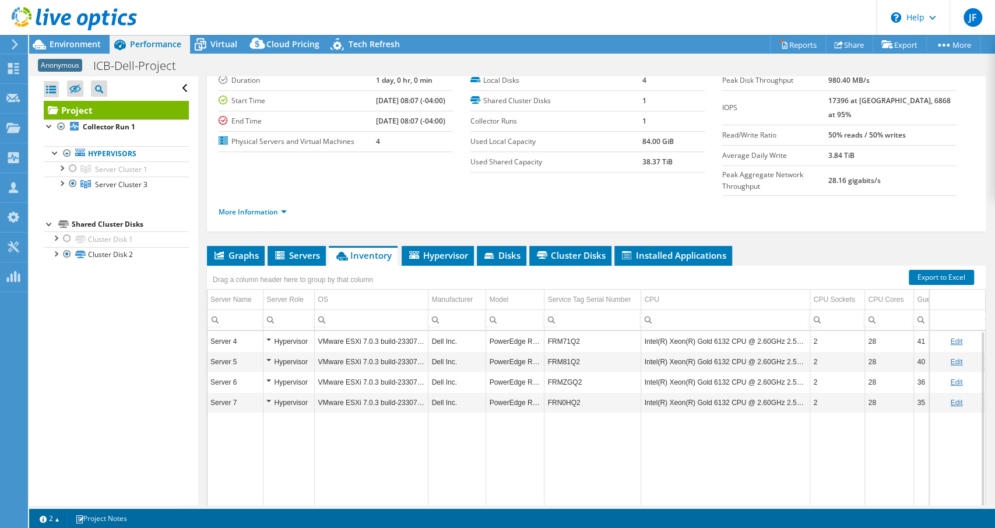 This screenshot has width=995, height=528. Describe the element at coordinates (593, 319) in the screenshot. I see `td: Column Service Tag Serial Number, Filter cell` at that location.